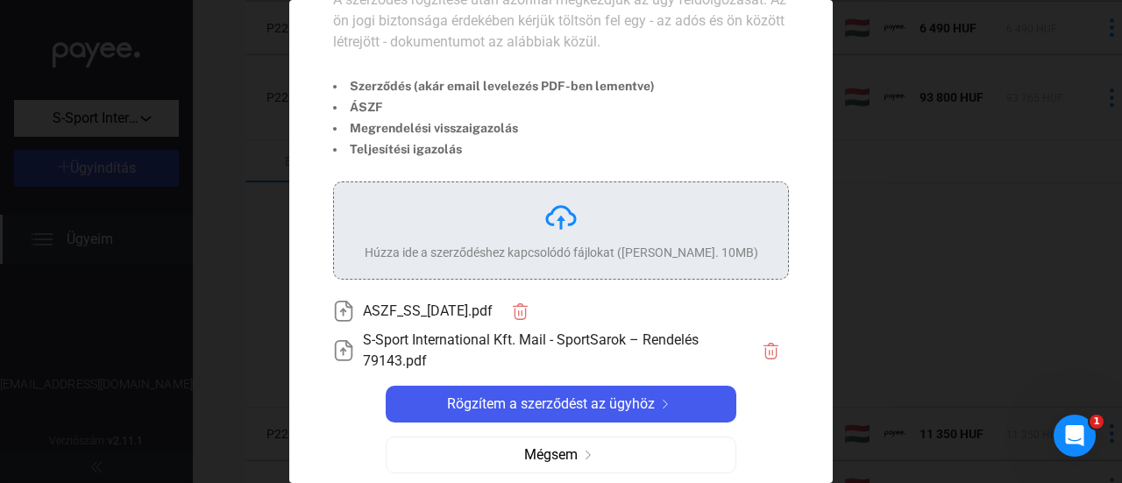 Image resolution: width=1122 pixels, height=483 pixels. What do you see at coordinates (493, 86) in the screenshot?
I see `li: Szerződés (akár email levelezés PDF-ben lementve)` at bounding box center [493, 86].